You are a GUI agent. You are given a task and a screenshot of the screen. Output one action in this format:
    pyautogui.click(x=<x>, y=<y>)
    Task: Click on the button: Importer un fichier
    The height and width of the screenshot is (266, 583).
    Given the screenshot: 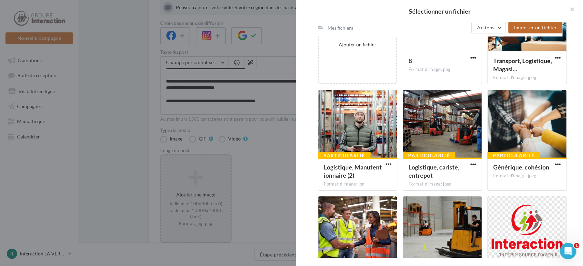 What is the action you would take?
    pyautogui.click(x=535, y=28)
    